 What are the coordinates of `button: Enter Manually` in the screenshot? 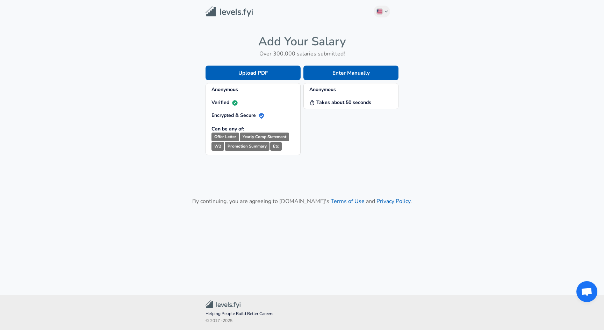 It's located at (351, 73).